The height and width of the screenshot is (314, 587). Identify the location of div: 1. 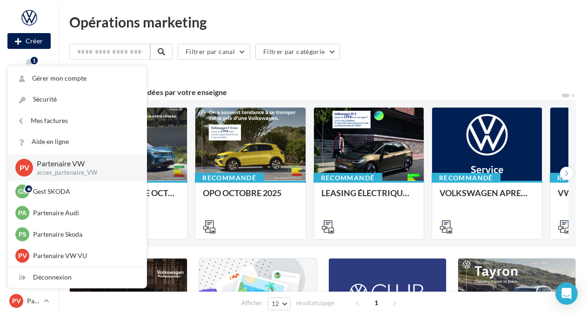
(34, 60).